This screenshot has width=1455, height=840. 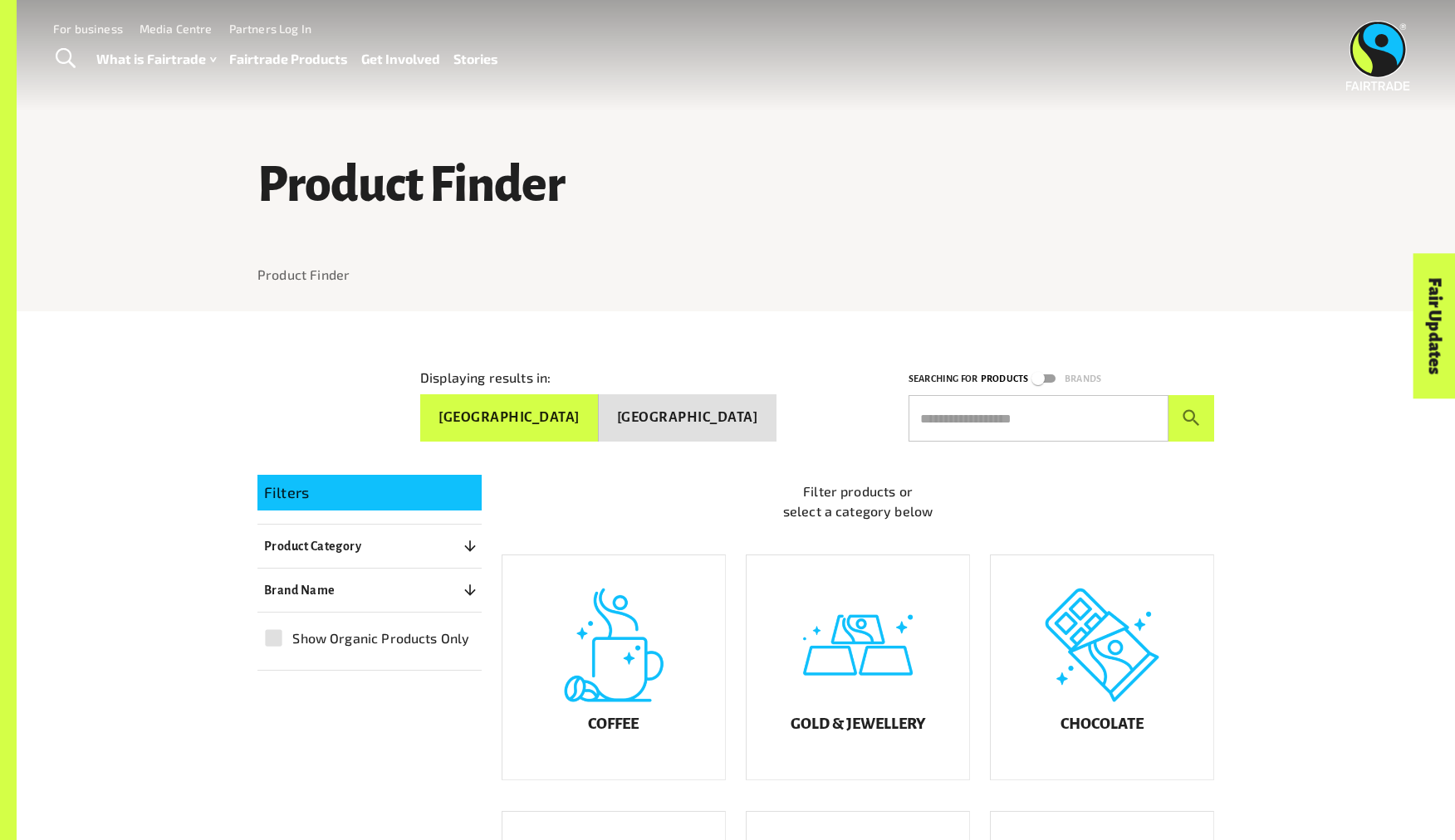 I want to click on p: Product Category, so click(x=312, y=546).